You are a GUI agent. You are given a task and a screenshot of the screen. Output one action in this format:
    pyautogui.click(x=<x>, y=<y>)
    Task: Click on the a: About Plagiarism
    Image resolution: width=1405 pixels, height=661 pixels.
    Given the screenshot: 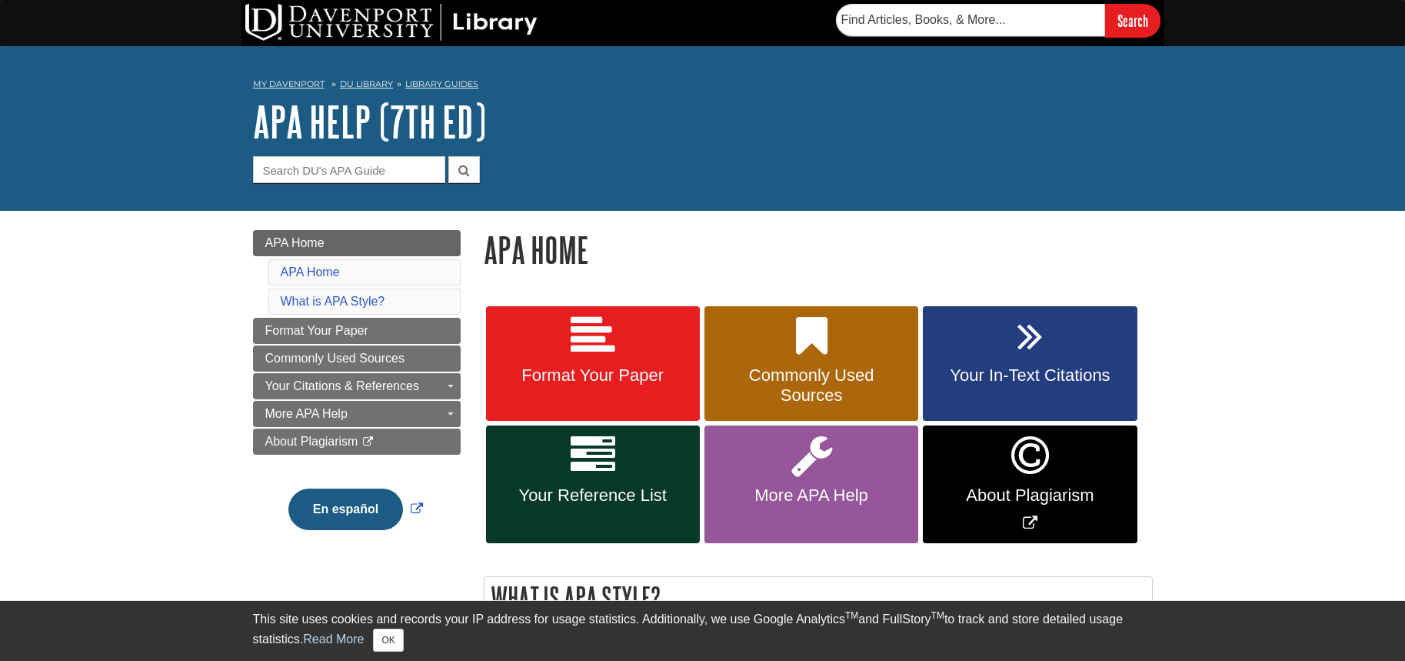 What is the action you would take?
    pyautogui.click(x=357, y=441)
    